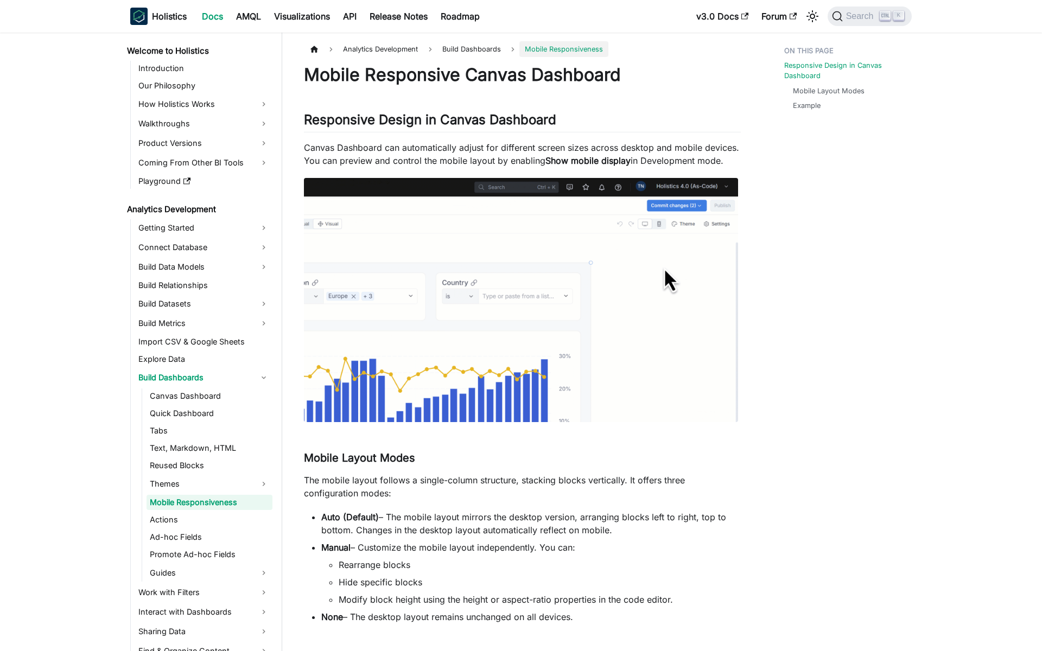 The width and height of the screenshot is (1042, 651). What do you see at coordinates (204, 324) in the screenshot?
I see `a: Build Metrics` at bounding box center [204, 324].